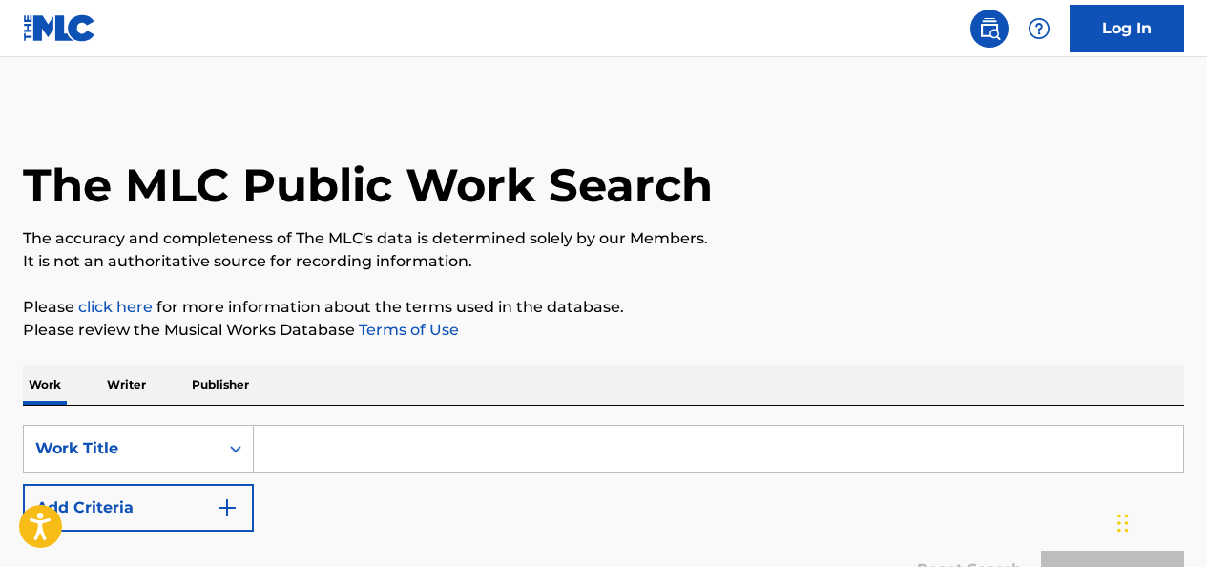 The width and height of the screenshot is (1207, 567). Describe the element at coordinates (59, 28) in the screenshot. I see `img: MLC Logo` at that location.